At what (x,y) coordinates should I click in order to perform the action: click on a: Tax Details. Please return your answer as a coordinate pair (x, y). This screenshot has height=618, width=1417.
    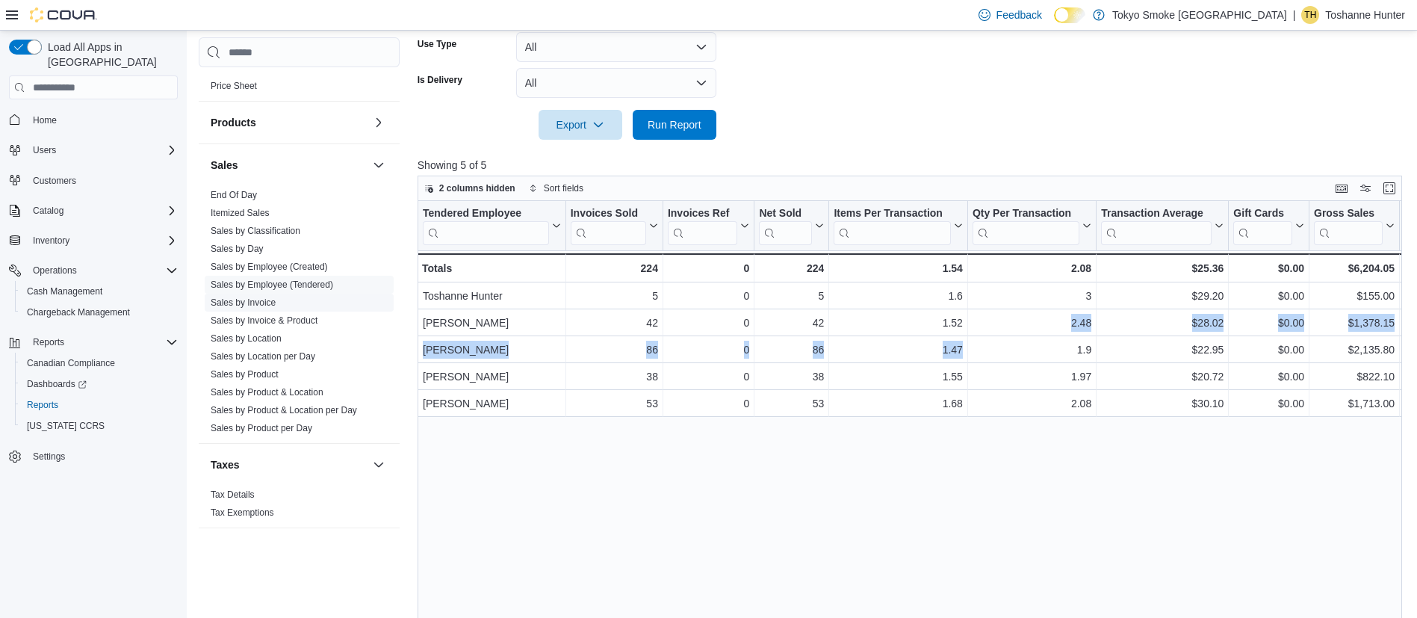
    Looking at the image, I should click on (232, 494).